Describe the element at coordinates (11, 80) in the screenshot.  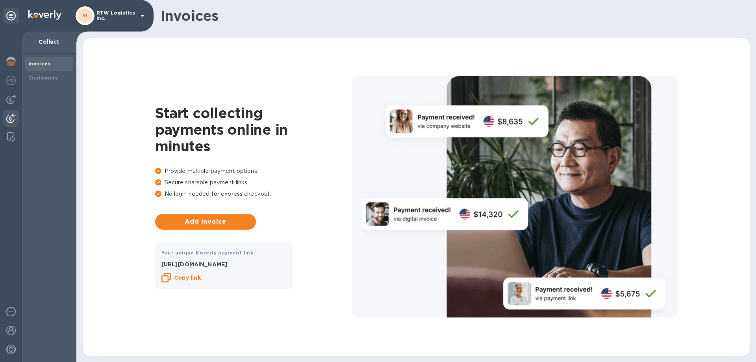
I see `img: Foreign exchange` at that location.